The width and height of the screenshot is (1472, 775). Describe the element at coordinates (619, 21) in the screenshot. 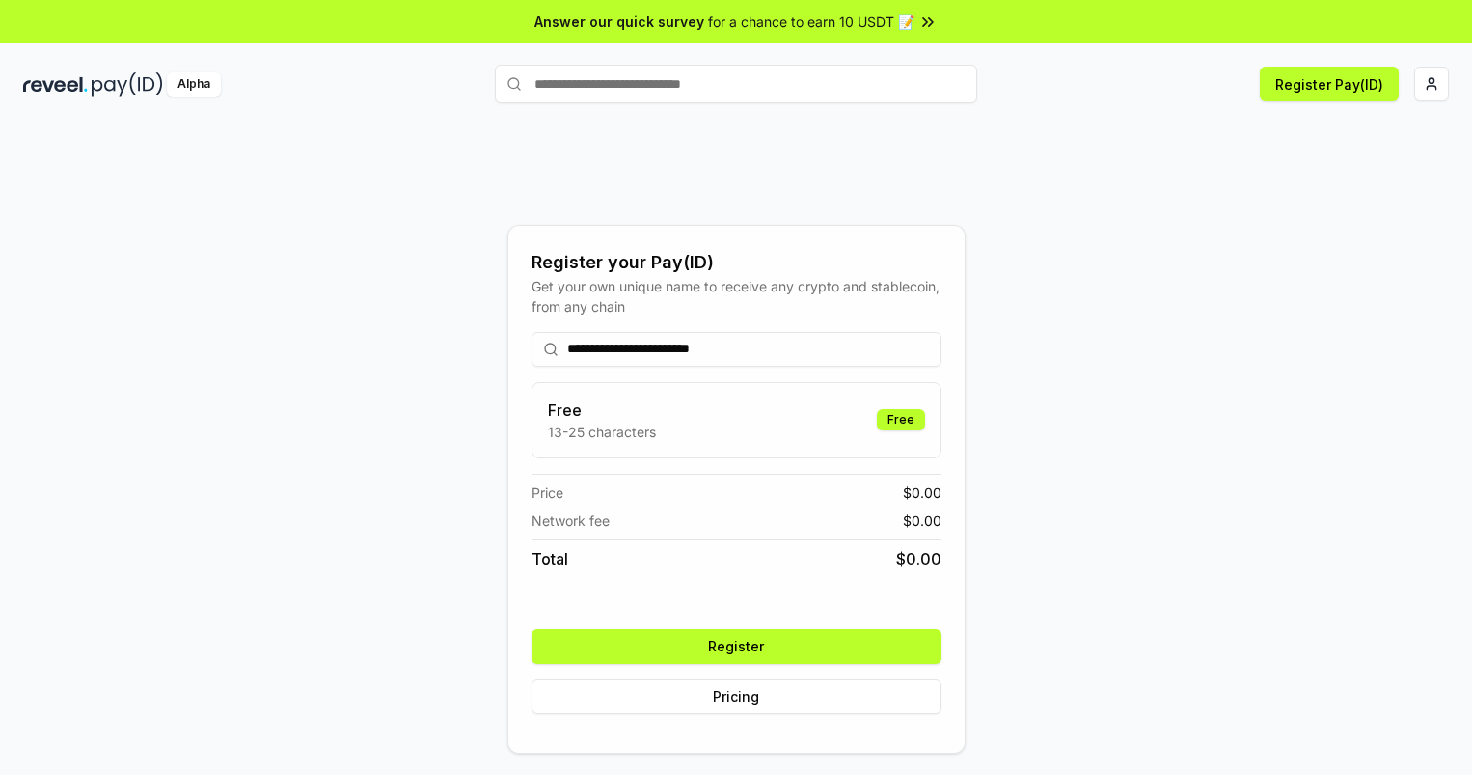

I see `span: Answer our quick survey` at that location.